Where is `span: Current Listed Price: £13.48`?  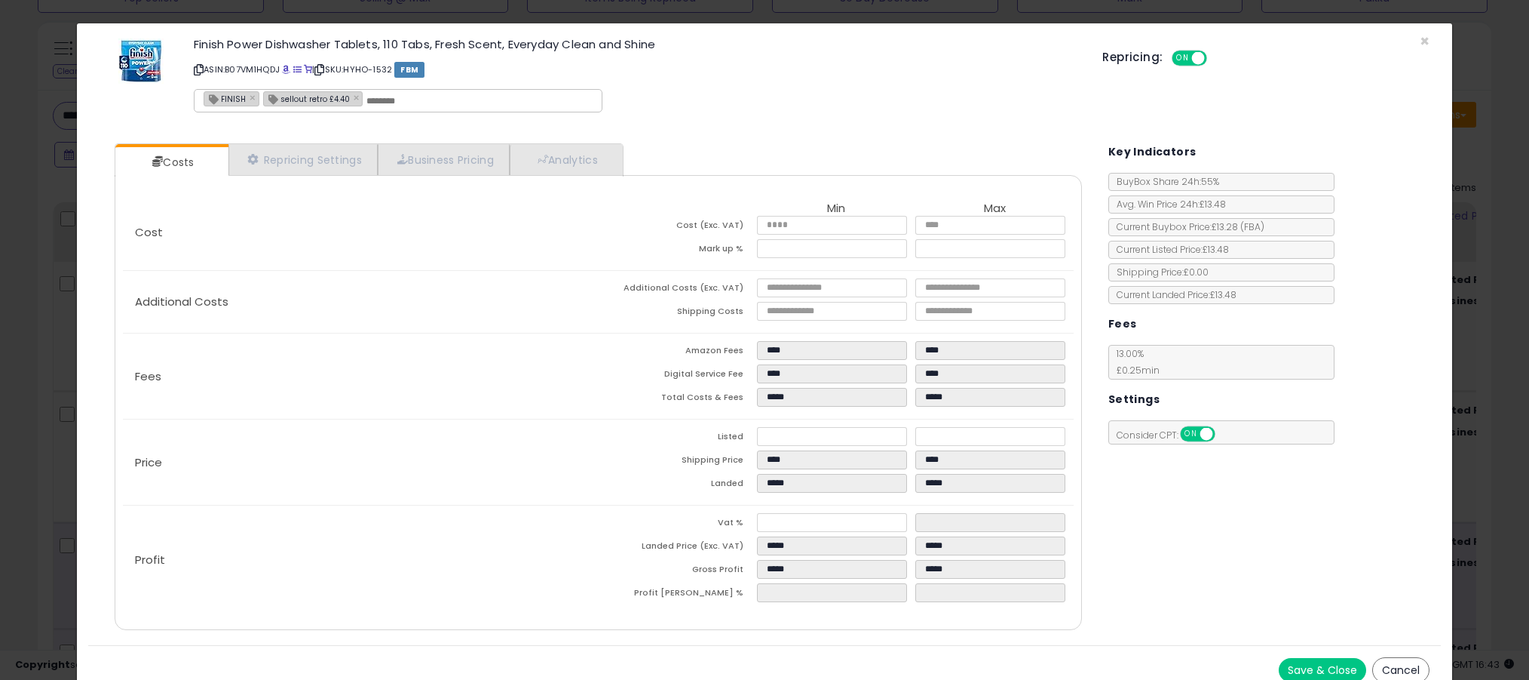
span: Current Listed Price: £13.48 is located at coordinates (1169, 249).